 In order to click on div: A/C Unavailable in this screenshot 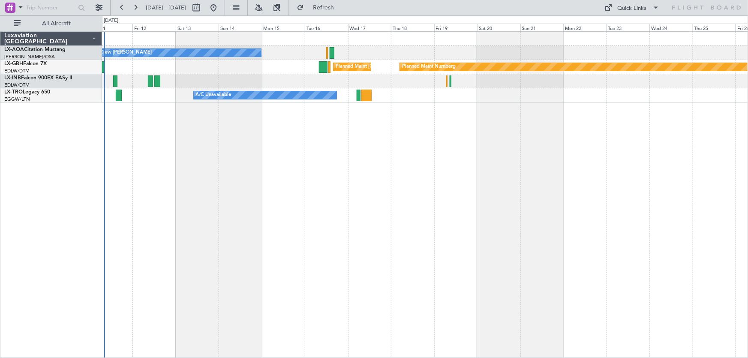, I will do `click(213, 95)`.